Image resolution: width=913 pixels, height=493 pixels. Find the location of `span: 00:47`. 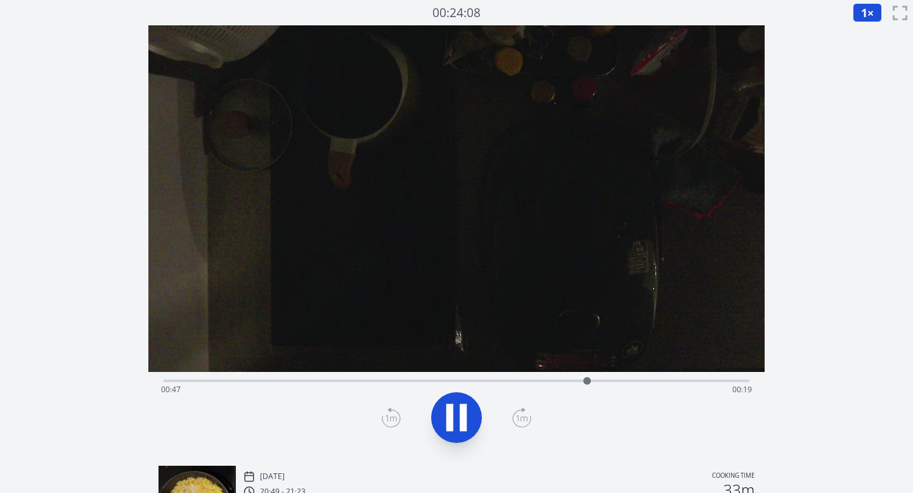

span: 00:47 is located at coordinates (171, 389).